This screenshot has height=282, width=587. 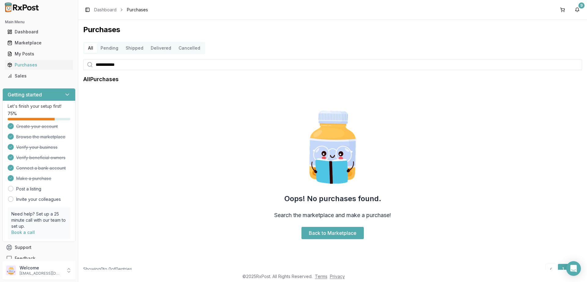 What do you see at coordinates (41, 137) in the screenshot?
I see `span: Browse the marketplace` at bounding box center [41, 137].